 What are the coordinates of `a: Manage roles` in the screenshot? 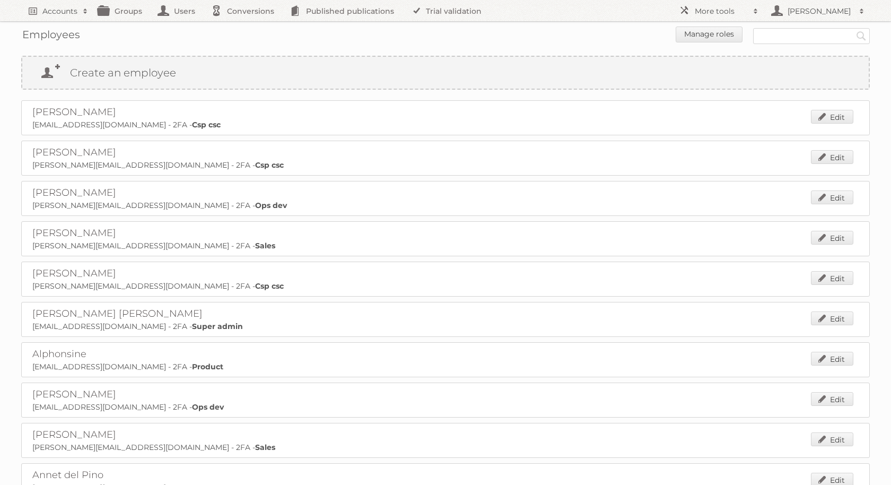 It's located at (709, 34).